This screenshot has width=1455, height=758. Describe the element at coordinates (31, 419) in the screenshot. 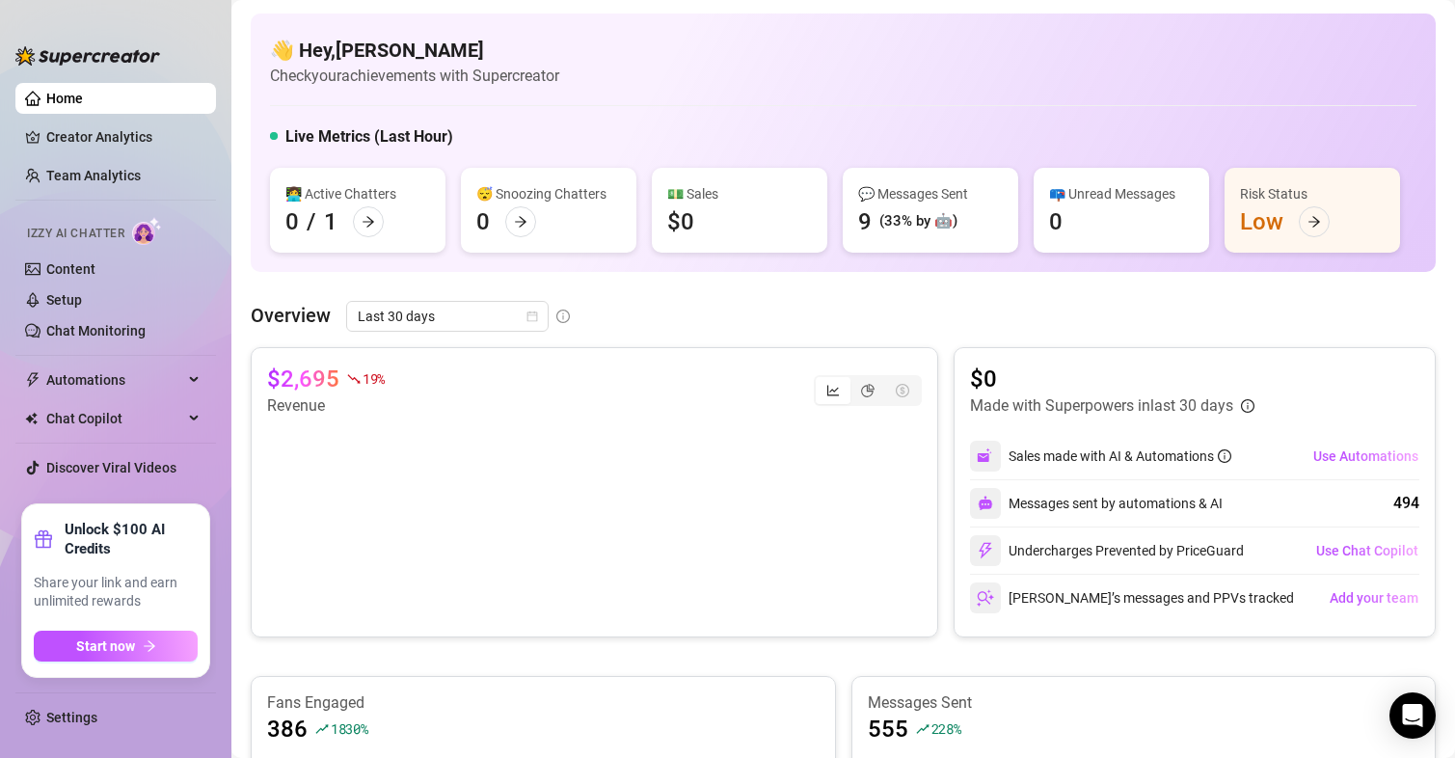

I see `img: Chat Copilot` at that location.